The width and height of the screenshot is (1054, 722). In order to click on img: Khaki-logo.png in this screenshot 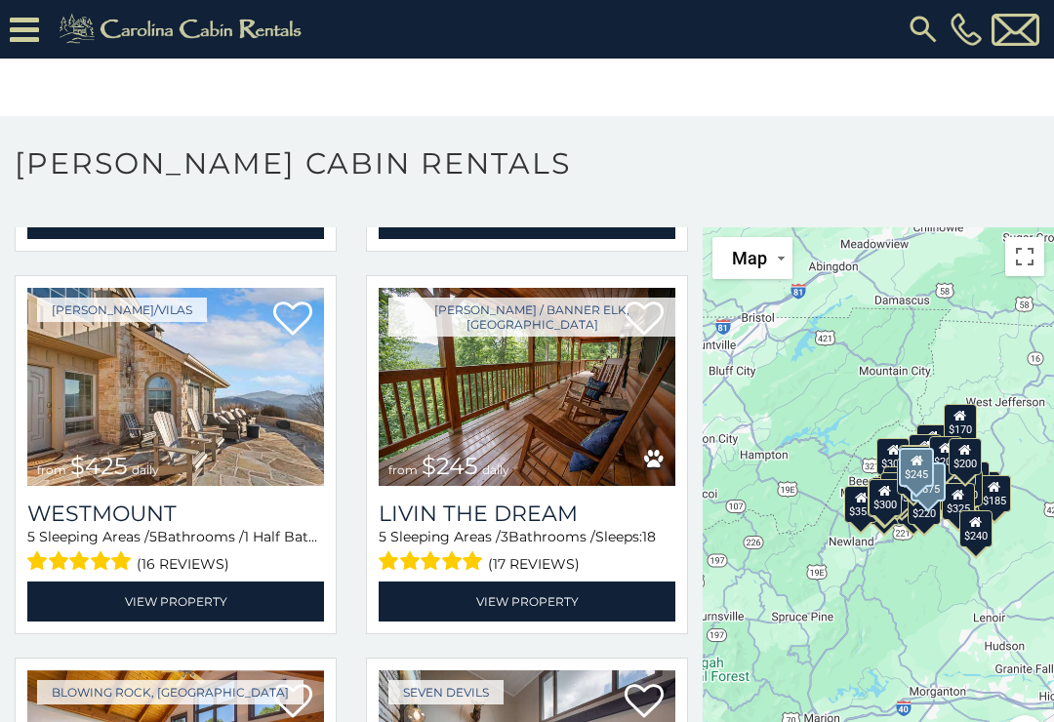, I will do `click(183, 29)`.